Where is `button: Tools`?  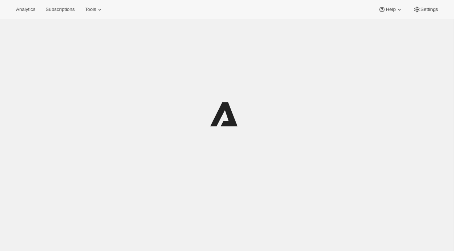 button: Tools is located at coordinates (94, 9).